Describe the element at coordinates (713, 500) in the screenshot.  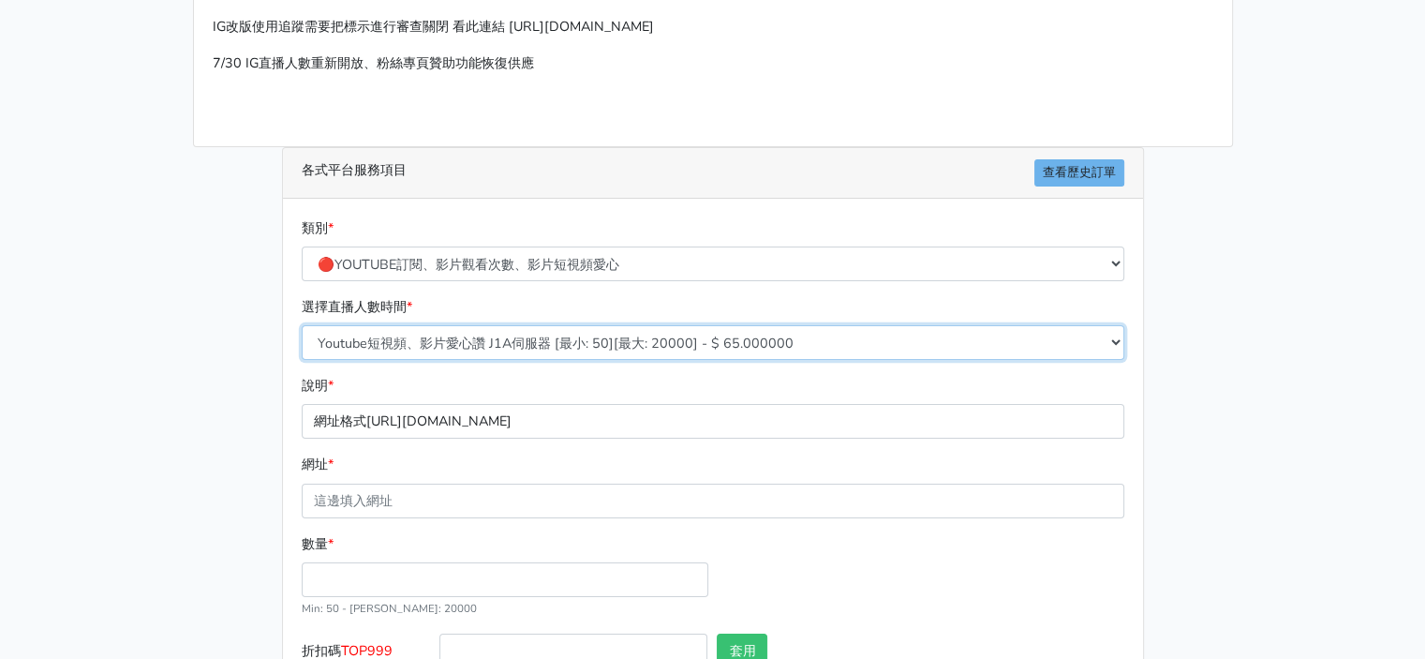
I see `input: 這邊填入網址` at that location.